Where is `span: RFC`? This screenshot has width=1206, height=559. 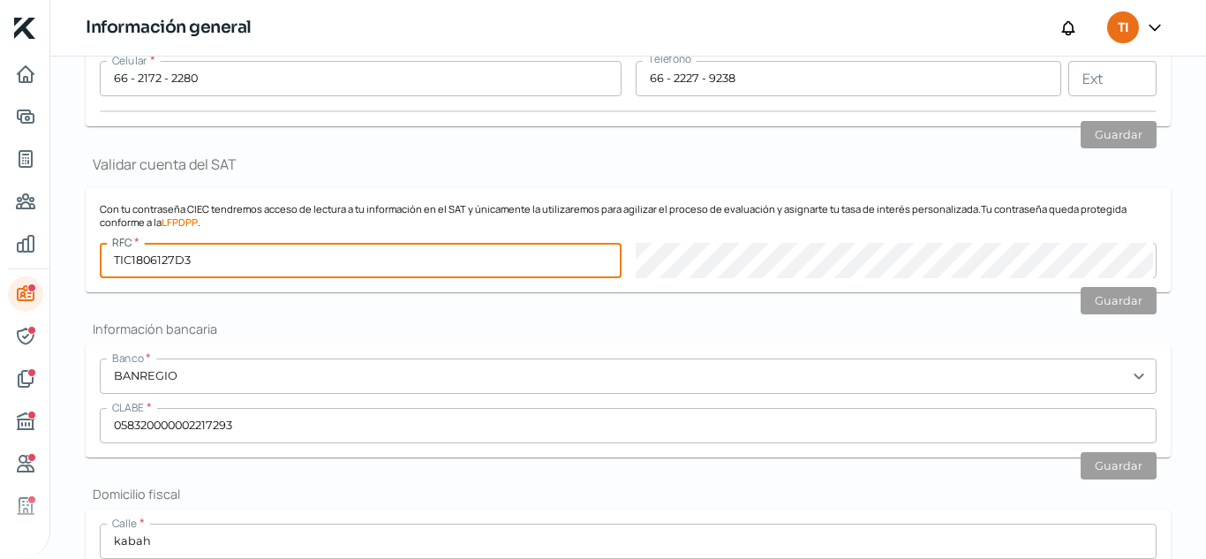 span: RFC is located at coordinates (122, 242).